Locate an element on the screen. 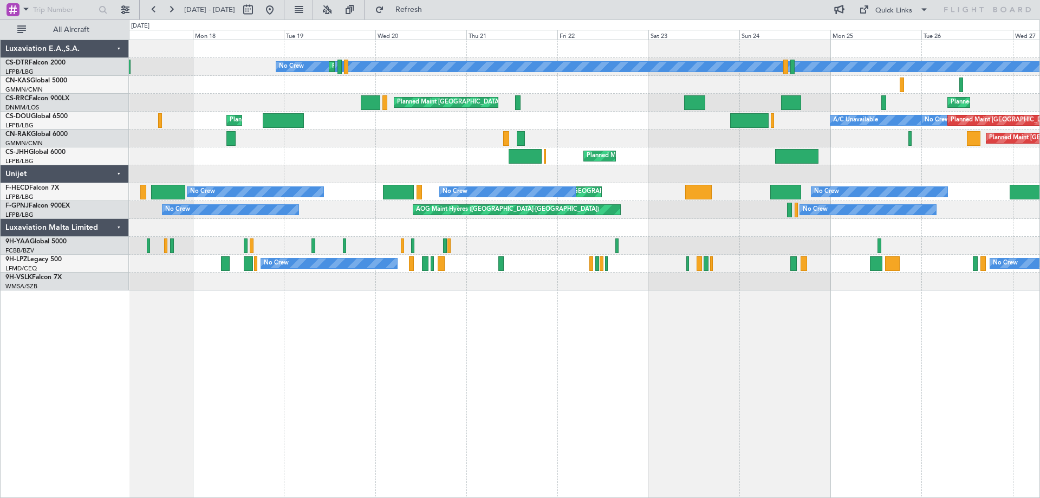 This screenshot has height=498, width=1040. span: CN-RAK is located at coordinates (18, 134).